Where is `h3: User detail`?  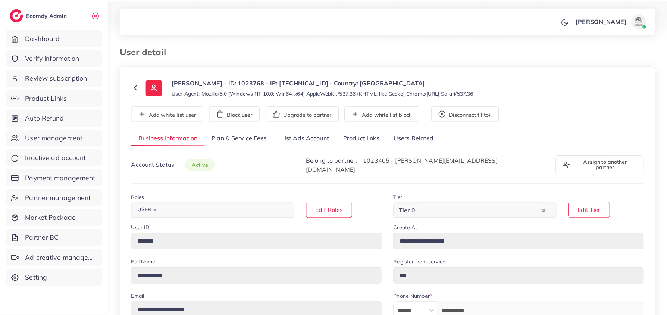
h3: User detail is located at coordinates (146, 51).